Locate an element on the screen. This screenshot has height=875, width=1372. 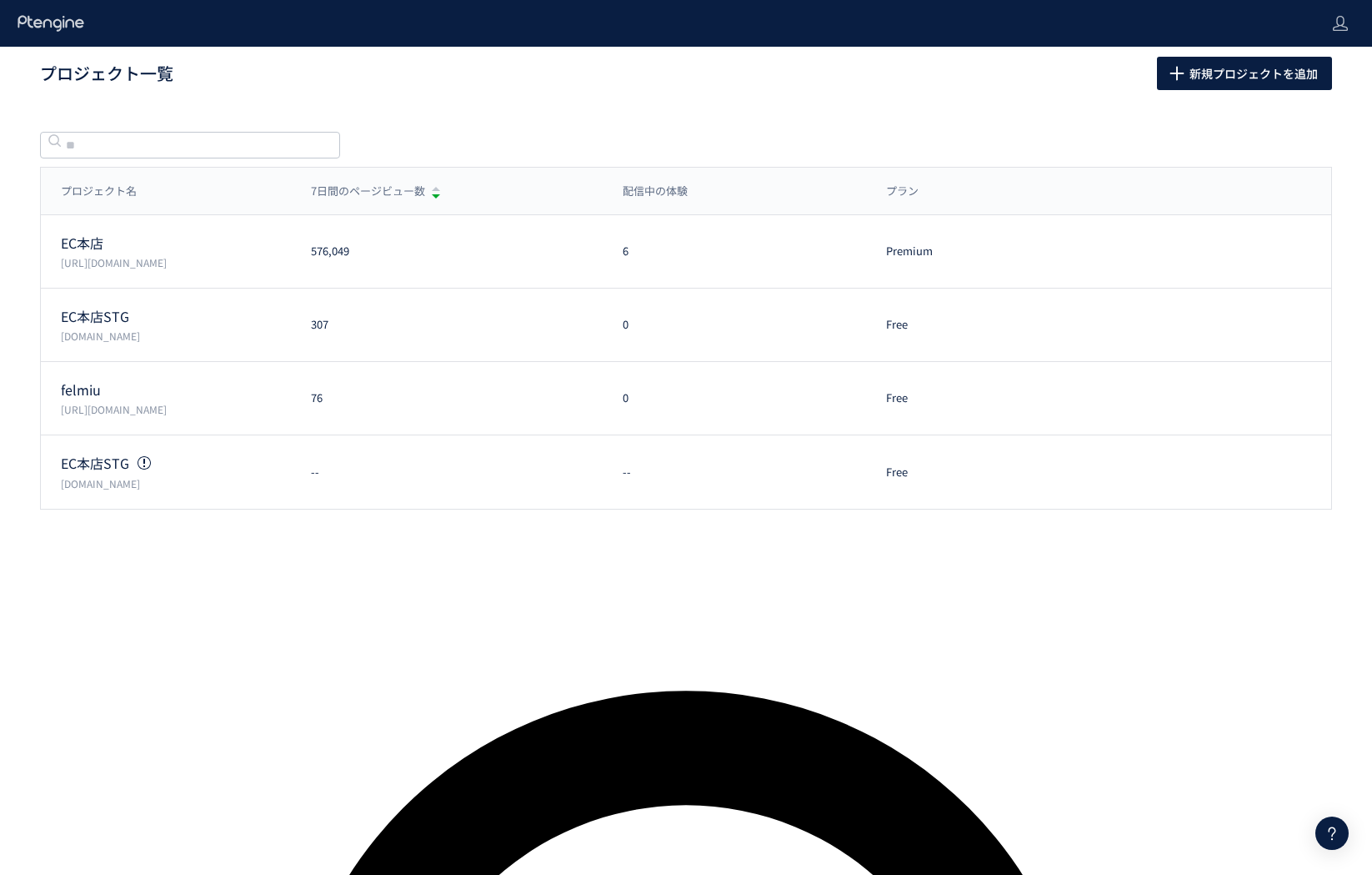
span: プラン is located at coordinates (902, 191).